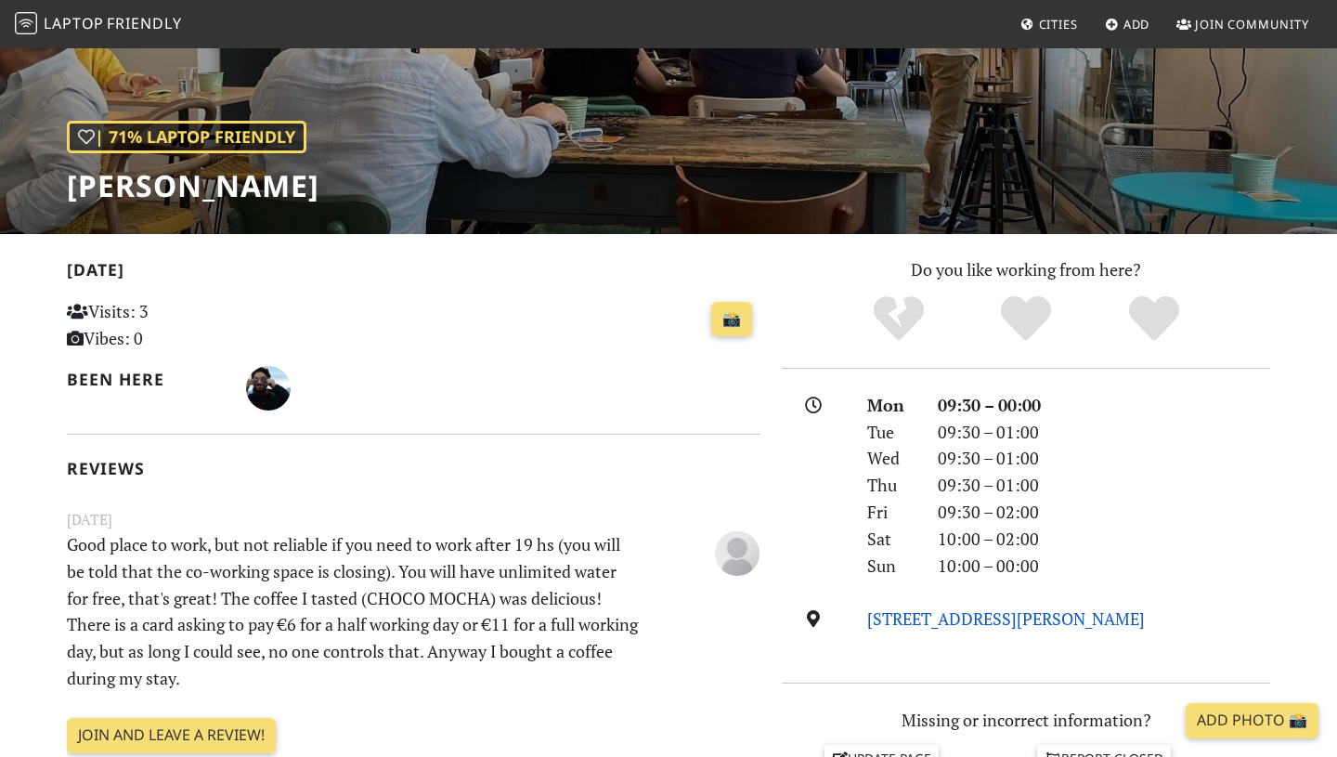 The image size is (1337, 757). I want to click on div: No, so click(899, 318).